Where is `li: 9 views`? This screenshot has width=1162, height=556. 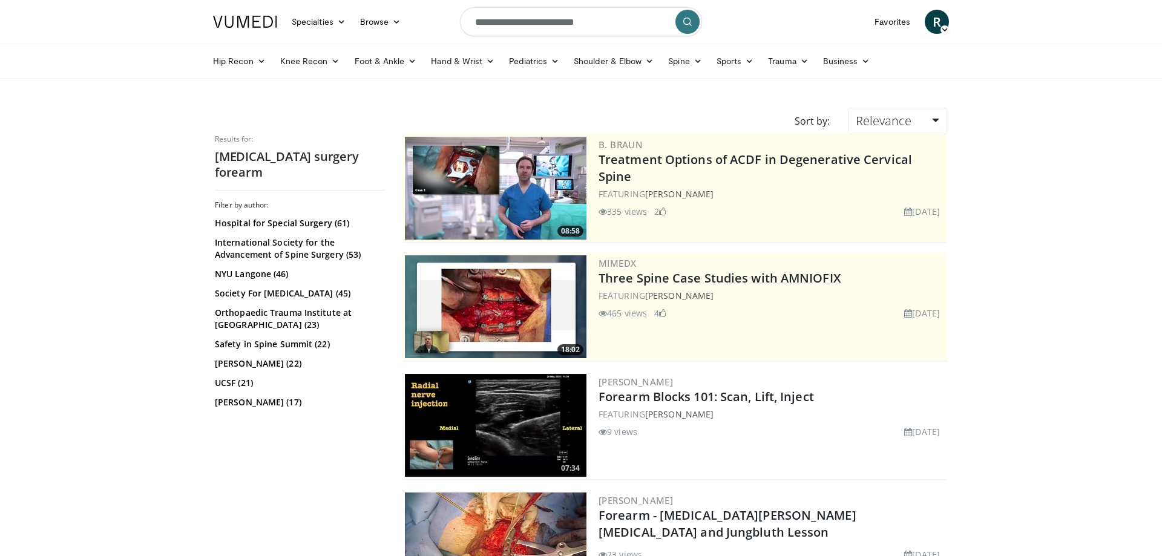
li: 9 views is located at coordinates (618, 432).